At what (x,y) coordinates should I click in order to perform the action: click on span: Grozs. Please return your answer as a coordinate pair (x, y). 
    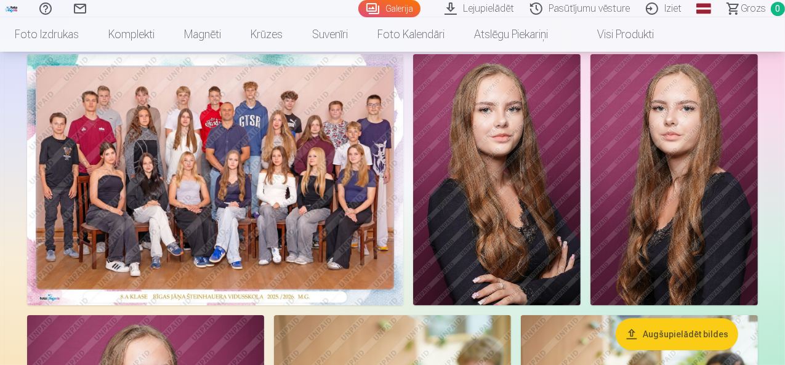
    Looking at the image, I should click on (753, 9).